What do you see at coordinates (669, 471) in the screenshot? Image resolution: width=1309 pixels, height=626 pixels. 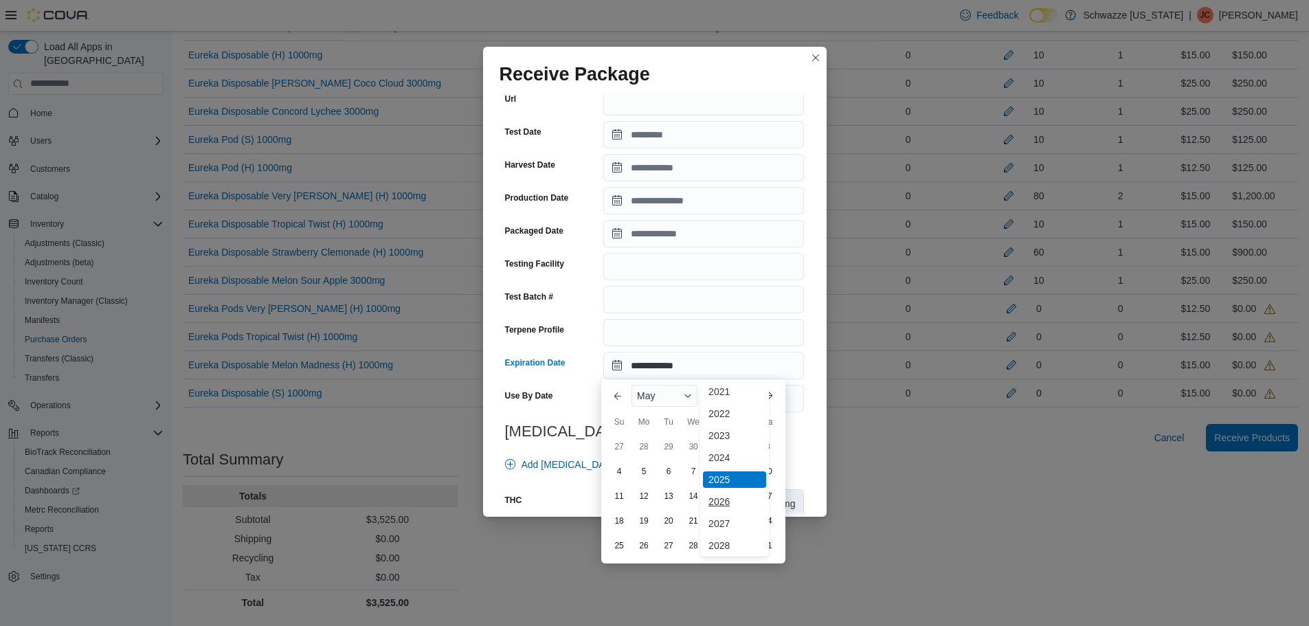 I see `div: day-6` at bounding box center [669, 471].